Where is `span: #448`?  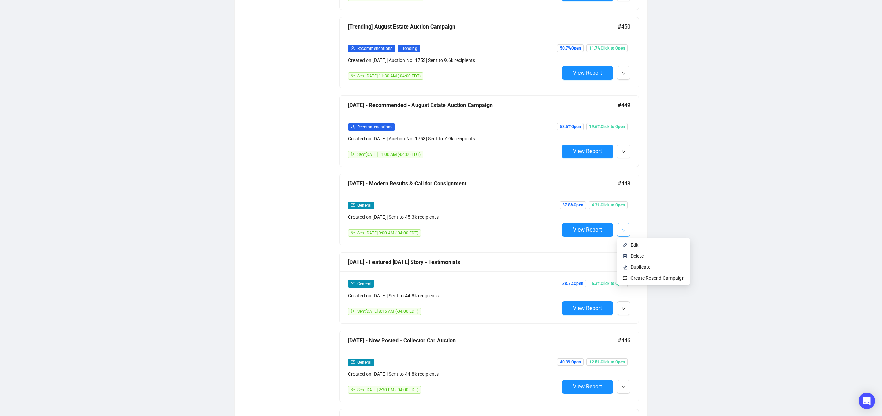
span: #448 is located at coordinates (624, 184).